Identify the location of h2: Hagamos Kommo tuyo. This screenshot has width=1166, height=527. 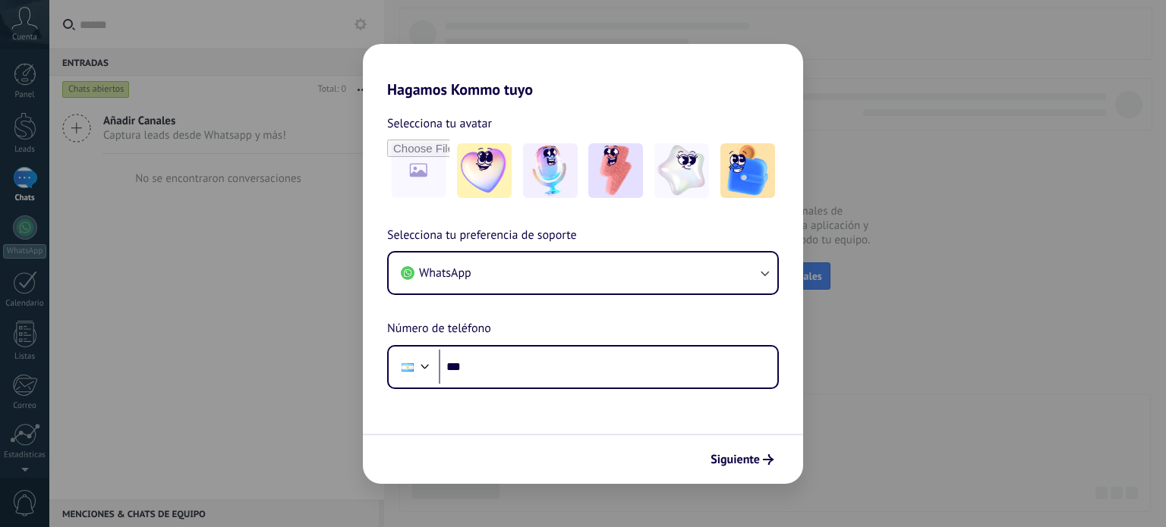
(583, 71).